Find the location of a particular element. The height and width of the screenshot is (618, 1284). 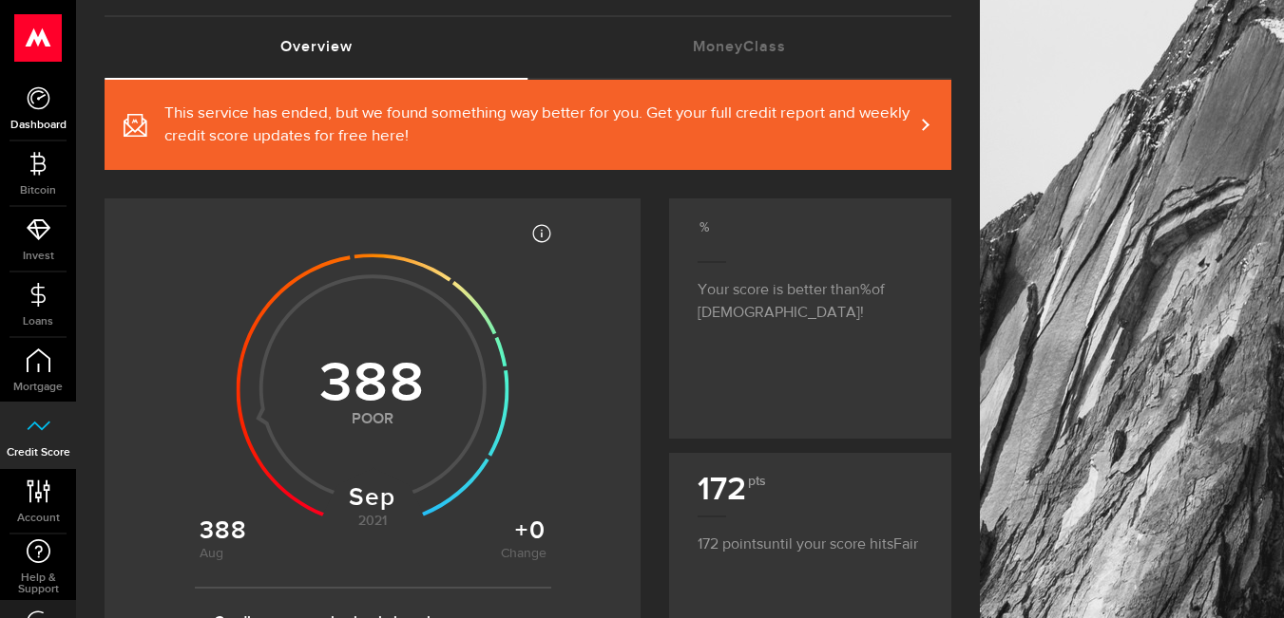

span: Fair is located at coordinates (905, 545).